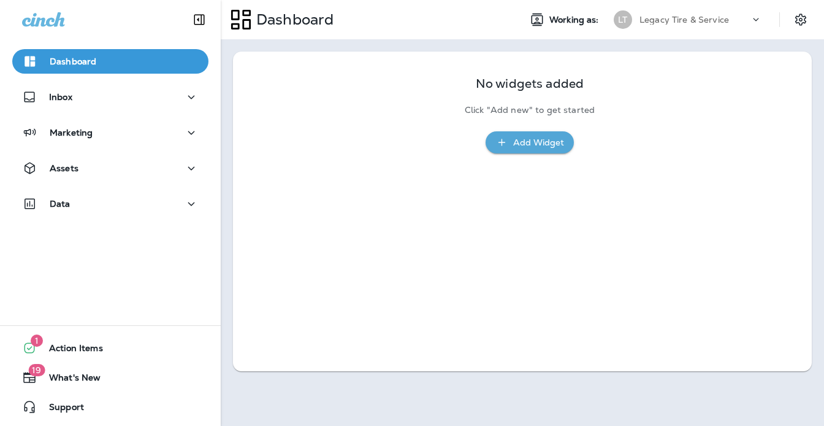 Image resolution: width=824 pixels, height=426 pixels. I want to click on span: 19, so click(36, 370).